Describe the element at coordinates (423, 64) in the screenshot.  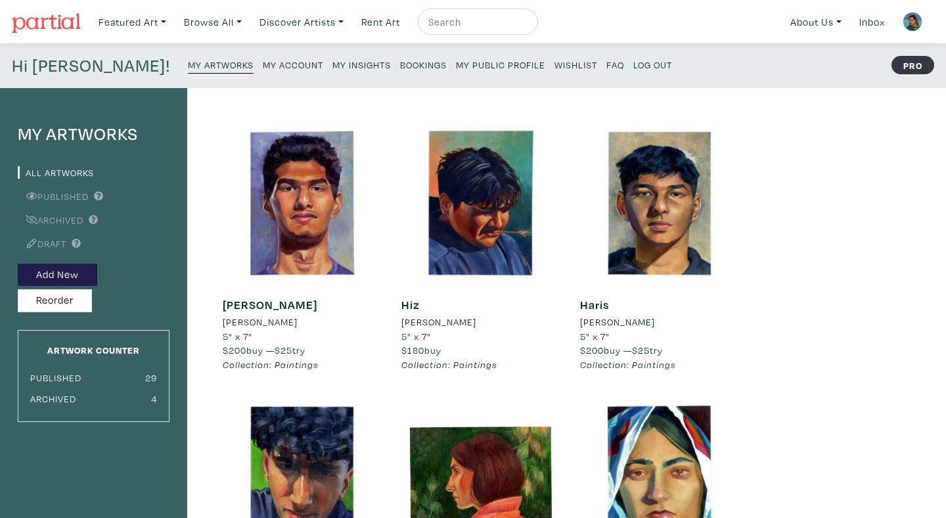
I see `small: Bookings` at that location.